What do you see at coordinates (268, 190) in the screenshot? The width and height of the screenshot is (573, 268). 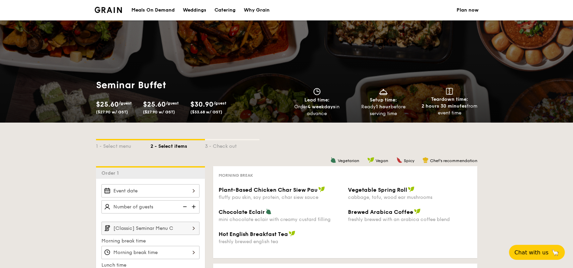 I see `span: Plant-Based Chicken Char Siew Pau` at bounding box center [268, 190].